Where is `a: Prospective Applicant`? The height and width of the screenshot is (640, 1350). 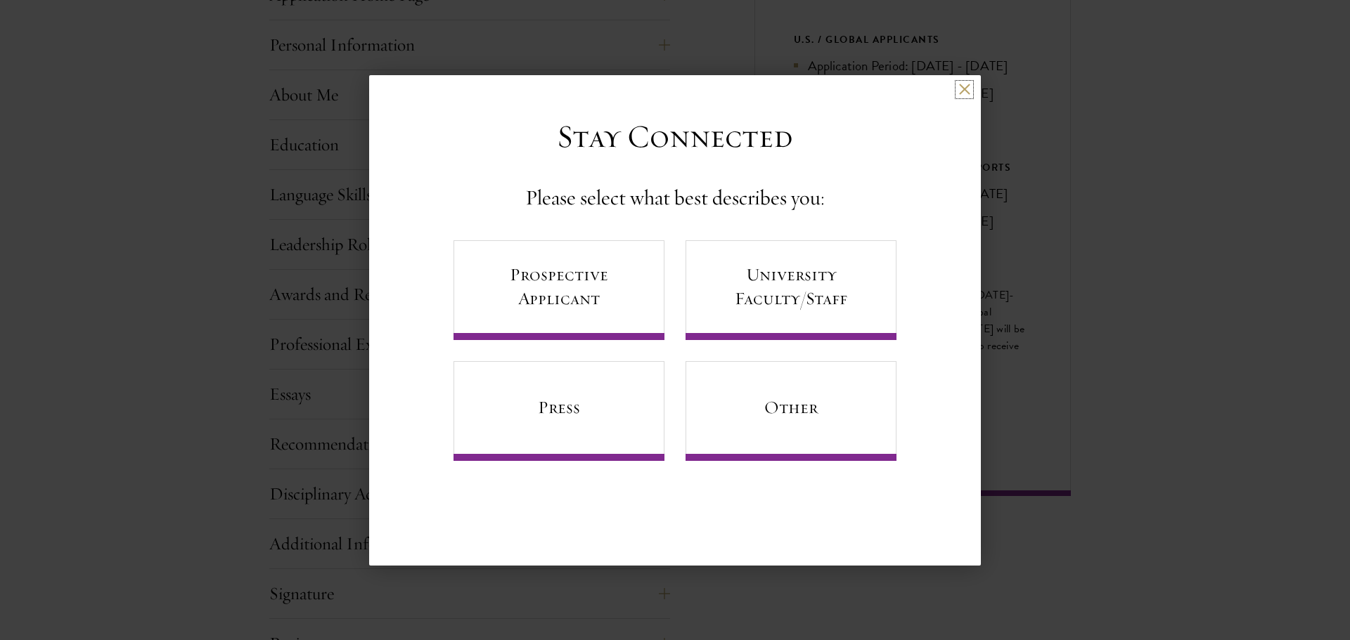
a: Prospective Applicant is located at coordinates (559, 290).